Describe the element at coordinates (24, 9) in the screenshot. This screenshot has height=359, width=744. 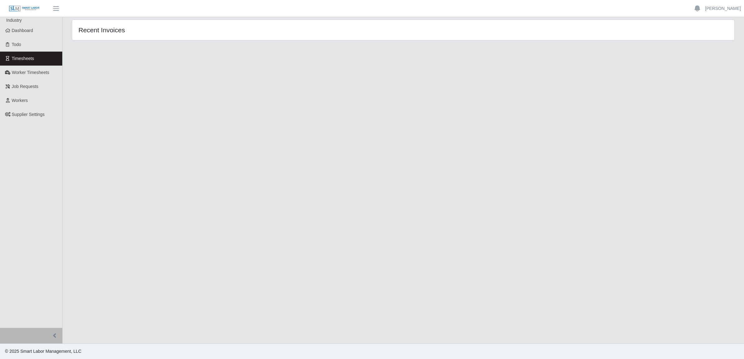
I see `img: SLM Logo` at that location.